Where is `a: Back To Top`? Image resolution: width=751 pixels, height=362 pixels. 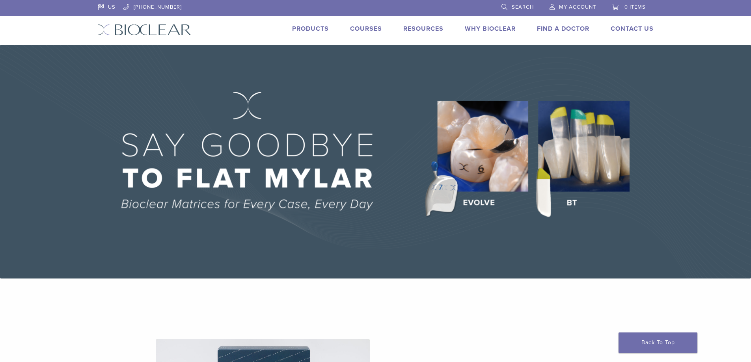
a: Back To Top is located at coordinates (658, 343).